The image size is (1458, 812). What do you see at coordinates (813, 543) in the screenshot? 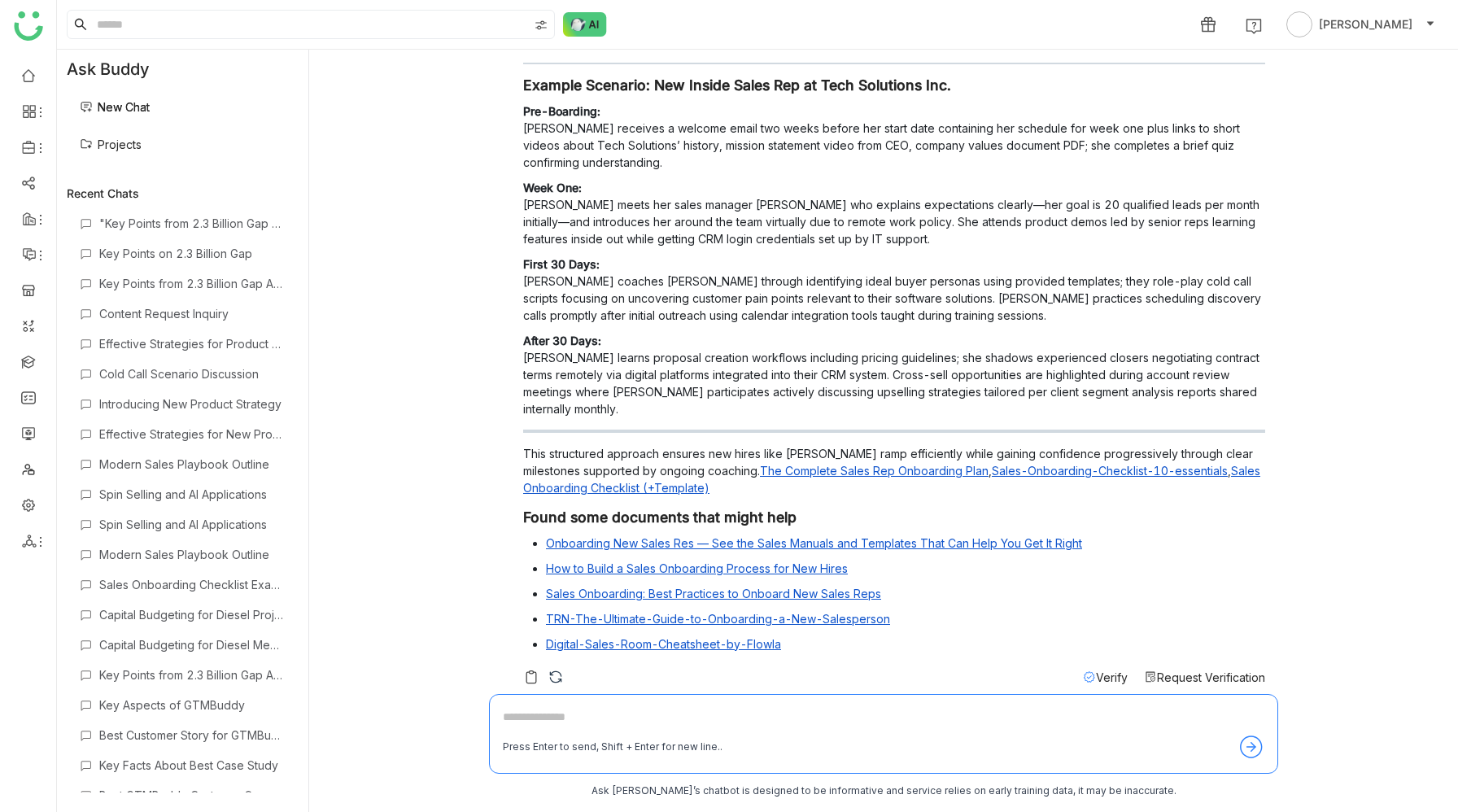
I see `a: Onboarding New Sales Res — See the Sales Manuals and Templates That Can Help You Get It Right` at bounding box center [813, 543].